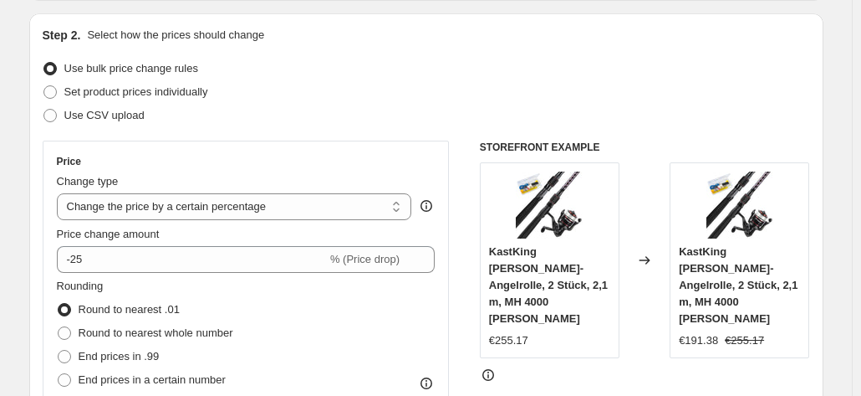  What do you see at coordinates (192, 259) in the screenshot?
I see `input: -15` at bounding box center [192, 259].